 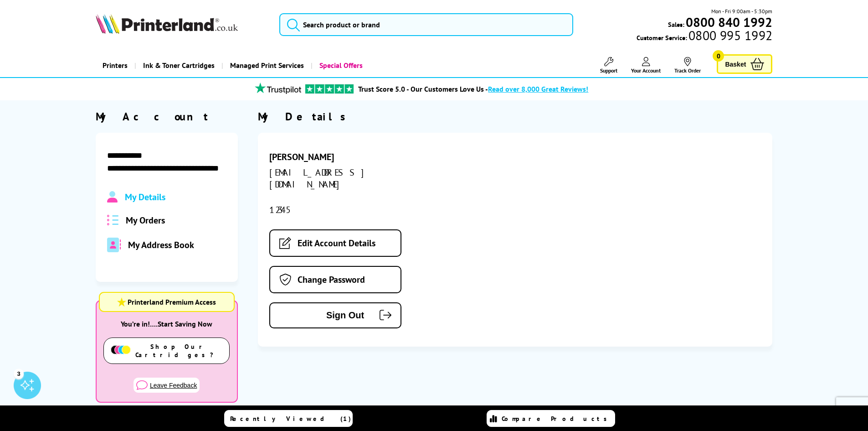 What do you see at coordinates (745, 64) in the screenshot?
I see `a: Basket 0` at bounding box center [745, 64].